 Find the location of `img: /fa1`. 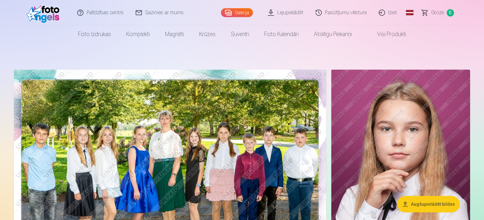

img: /fa1 is located at coordinates (45, 13).